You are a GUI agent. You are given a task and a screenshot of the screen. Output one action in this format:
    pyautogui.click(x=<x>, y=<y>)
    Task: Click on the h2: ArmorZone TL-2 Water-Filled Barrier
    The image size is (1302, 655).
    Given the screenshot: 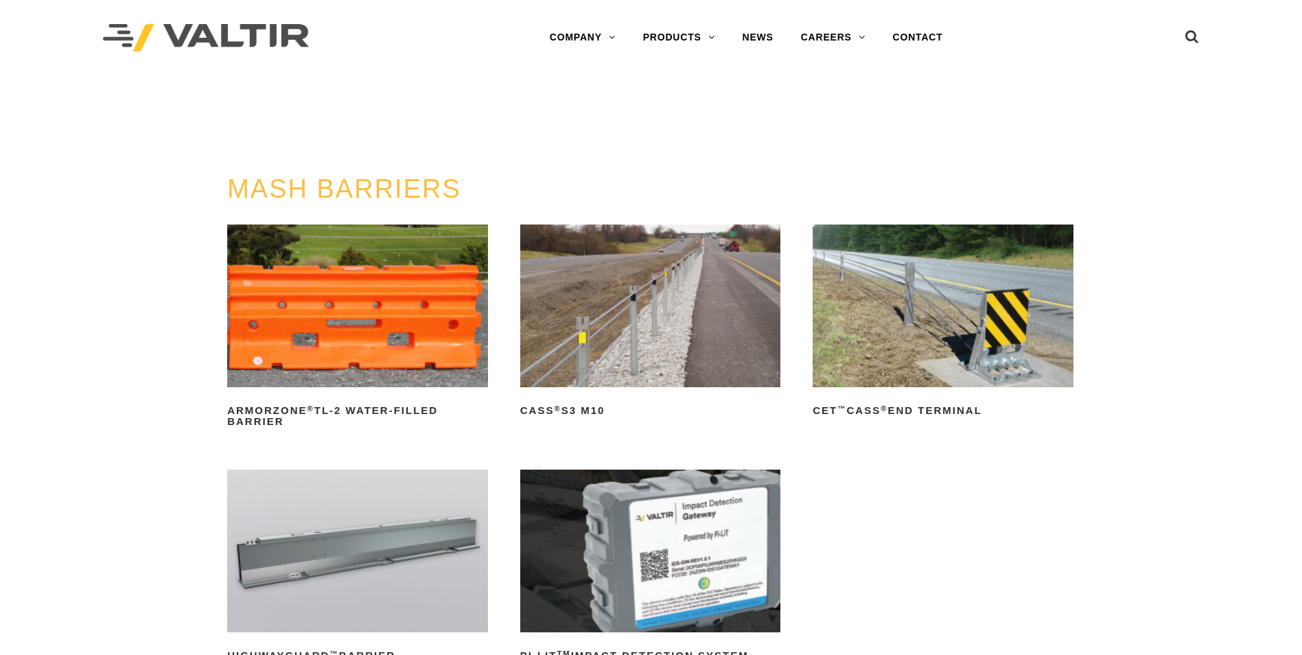 What is the action you would take?
    pyautogui.click(x=358, y=416)
    